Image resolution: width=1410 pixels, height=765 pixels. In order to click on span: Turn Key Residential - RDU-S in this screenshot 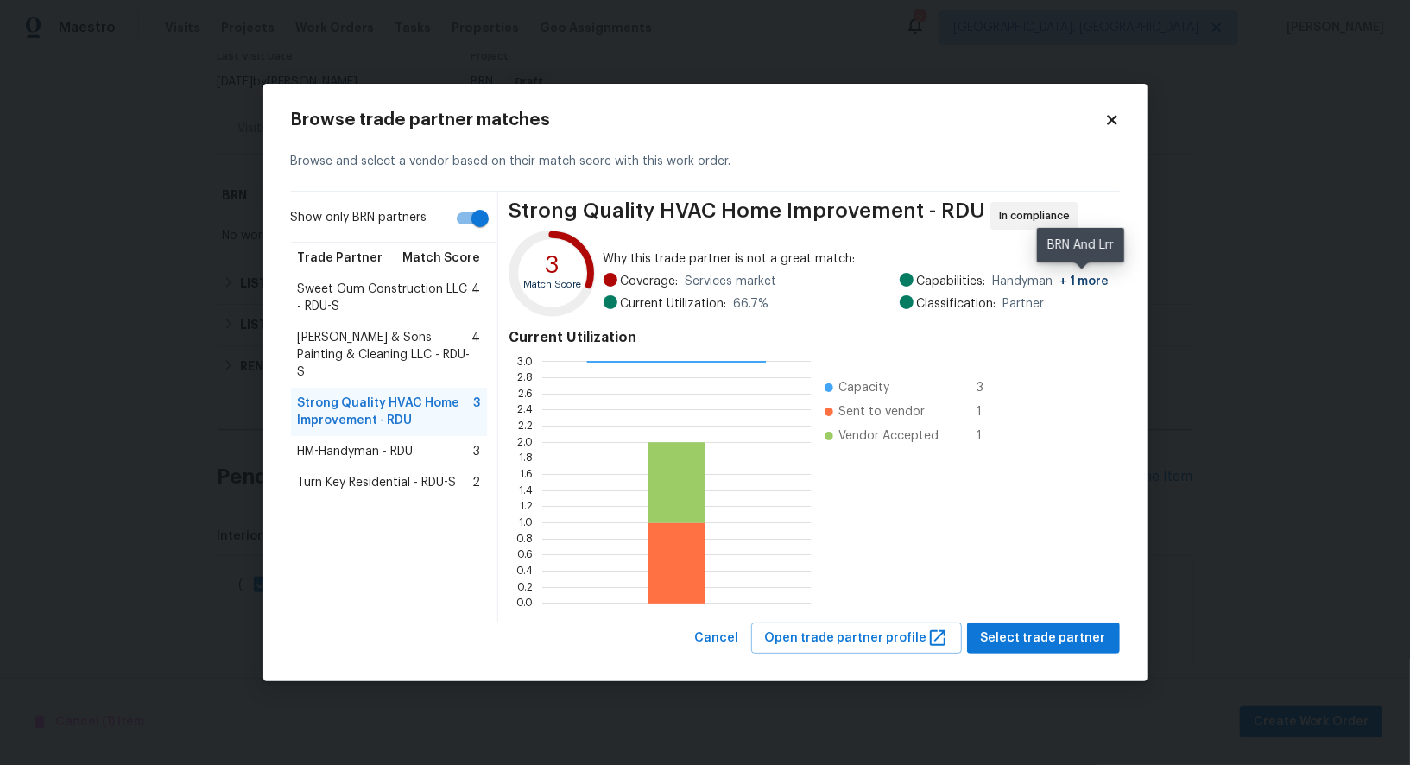, I will do `click(377, 483)`.